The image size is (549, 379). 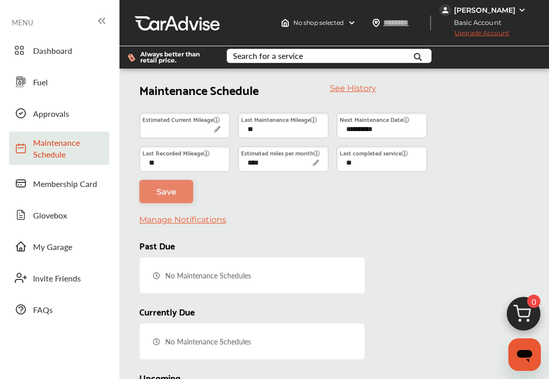 I want to click on a: Glovebox, so click(x=59, y=215).